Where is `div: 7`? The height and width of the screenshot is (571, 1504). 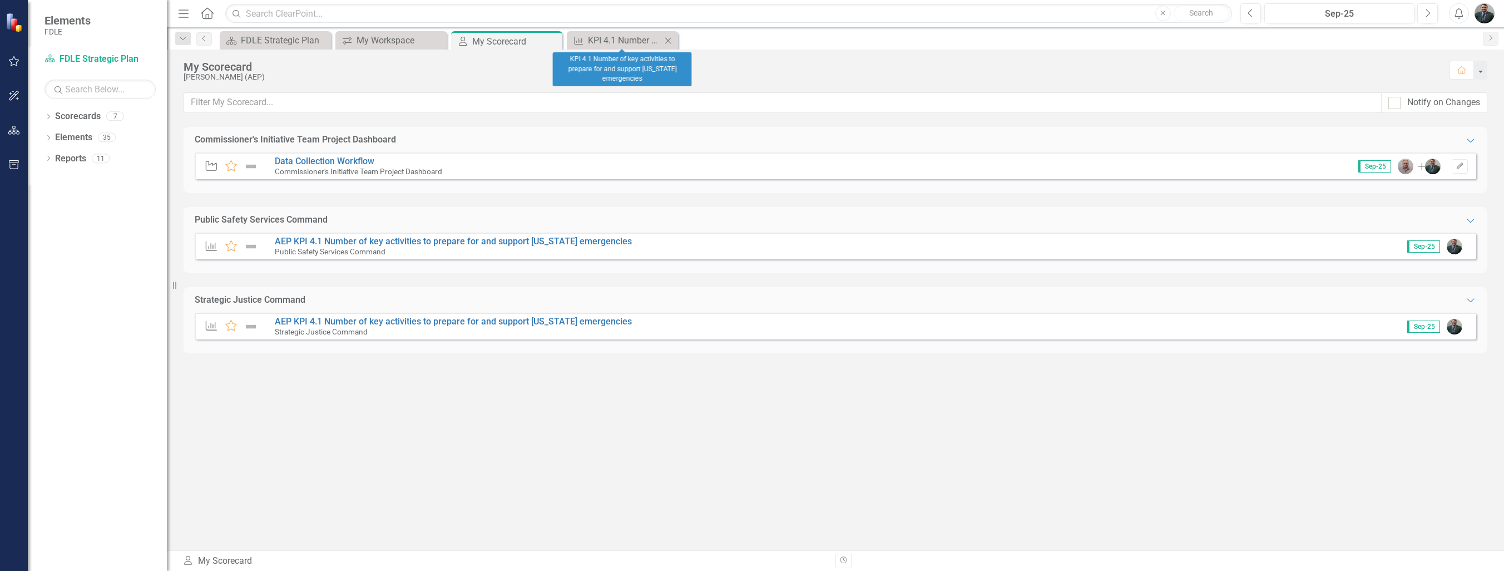 div: 7 is located at coordinates (115, 116).